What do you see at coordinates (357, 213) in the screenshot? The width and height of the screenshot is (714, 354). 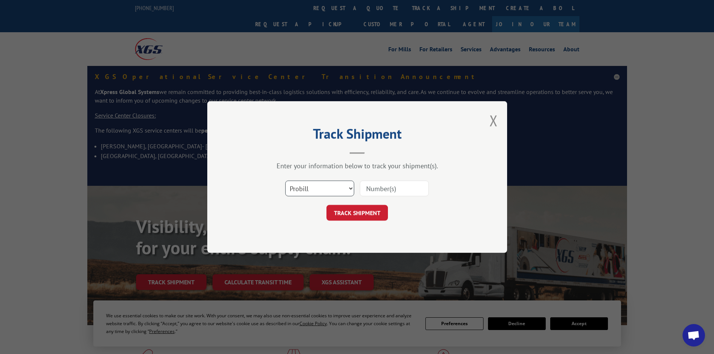 I see `button: TRACK SHIPMENT` at bounding box center [357, 213].